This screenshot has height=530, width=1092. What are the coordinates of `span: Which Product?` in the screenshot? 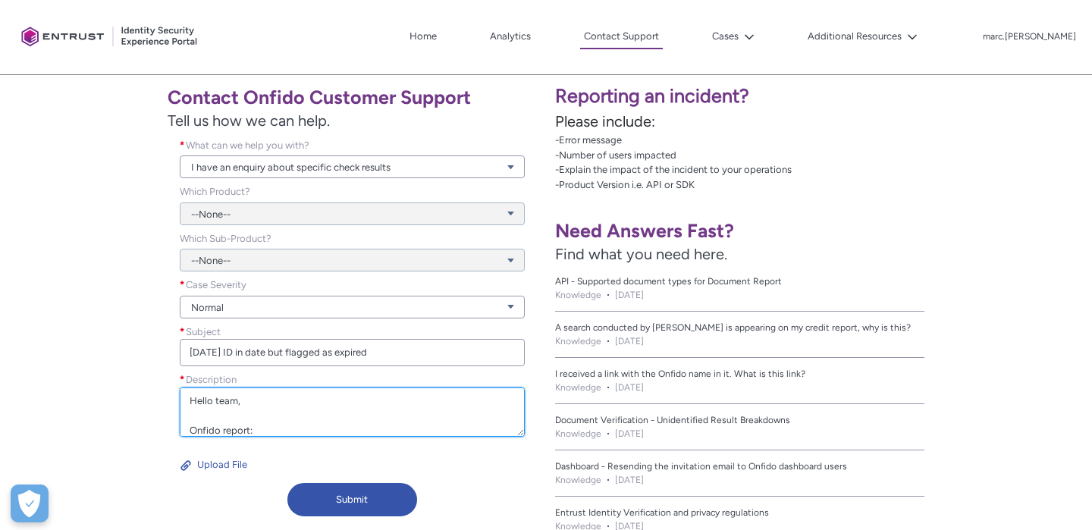 It's located at (215, 191).